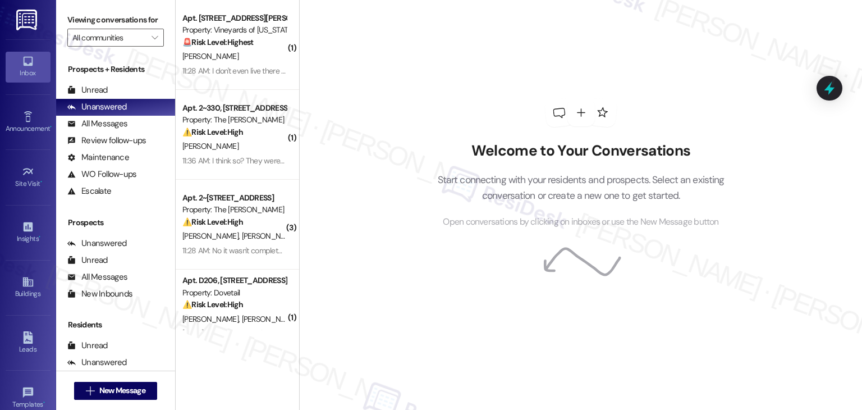 The width and height of the screenshot is (862, 410). Describe the element at coordinates (581, 151) in the screenshot. I see `h2: Welcome to Your Conversations` at that location.